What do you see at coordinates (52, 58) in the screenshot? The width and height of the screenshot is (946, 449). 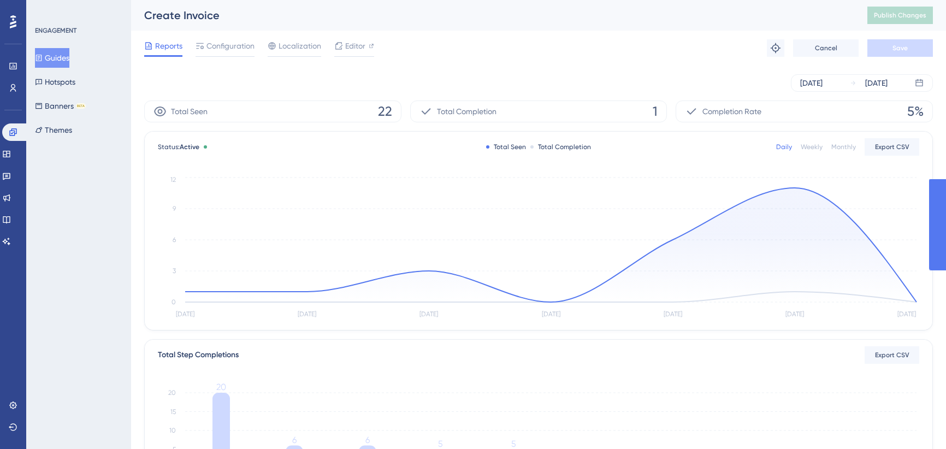 I see `button: Guides` at bounding box center [52, 58].